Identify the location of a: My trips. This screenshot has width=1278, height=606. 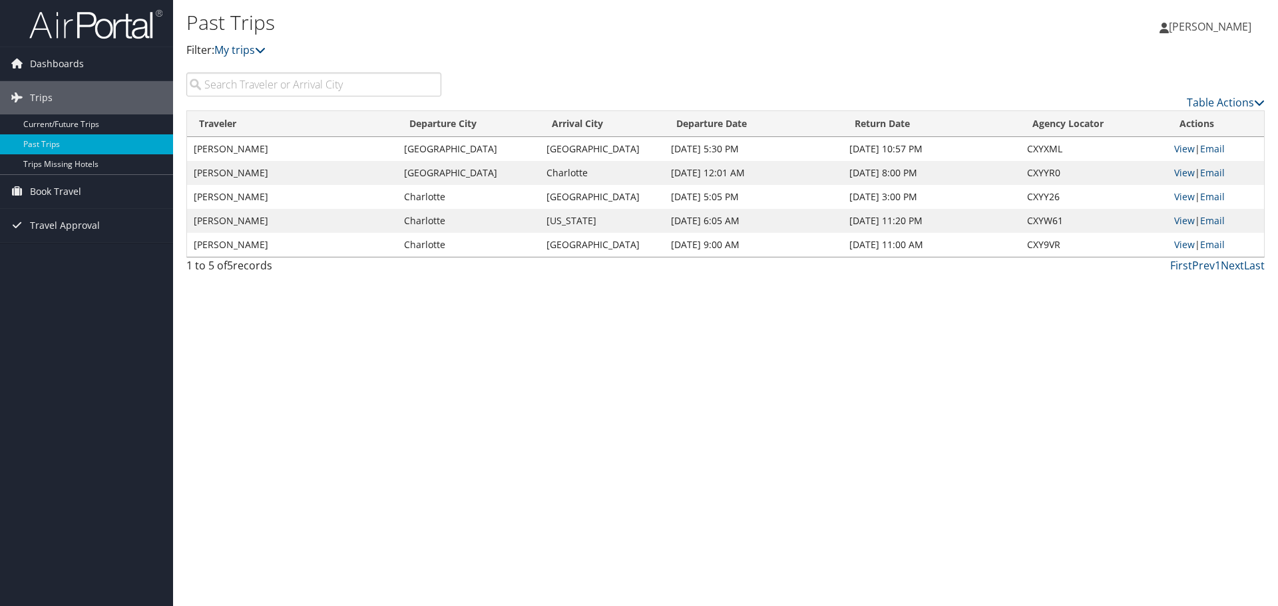
(240, 50).